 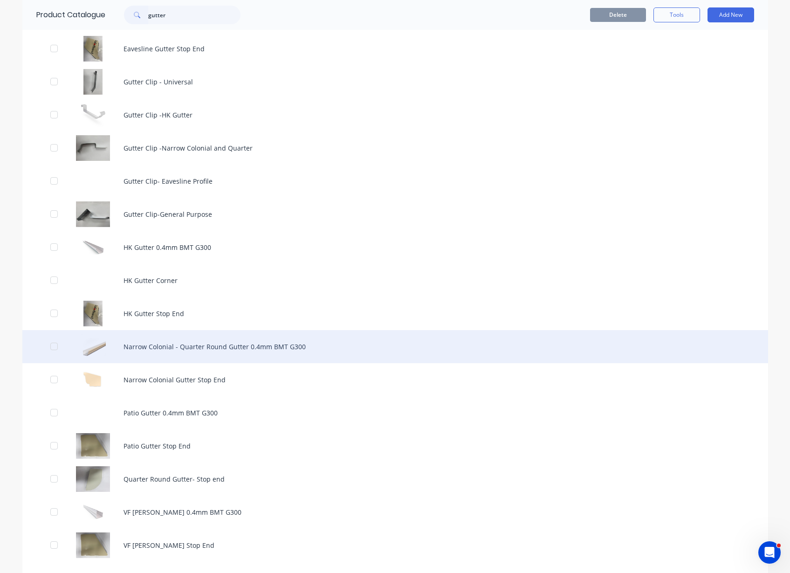 What do you see at coordinates (395, 115) in the screenshot?
I see `div: Gutter Clip -HK GutterGutter Clip -HK Gutter` at bounding box center [395, 115].